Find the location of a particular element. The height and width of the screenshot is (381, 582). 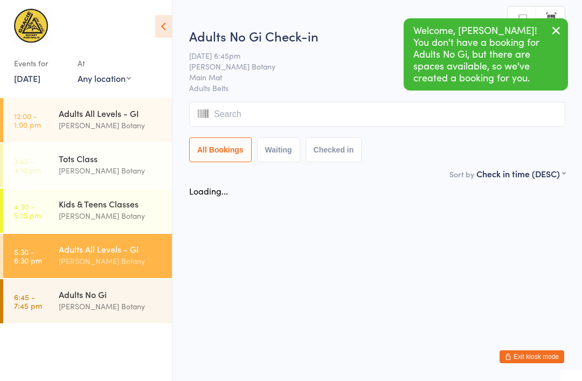

div: Events for is located at coordinates (40, 63).